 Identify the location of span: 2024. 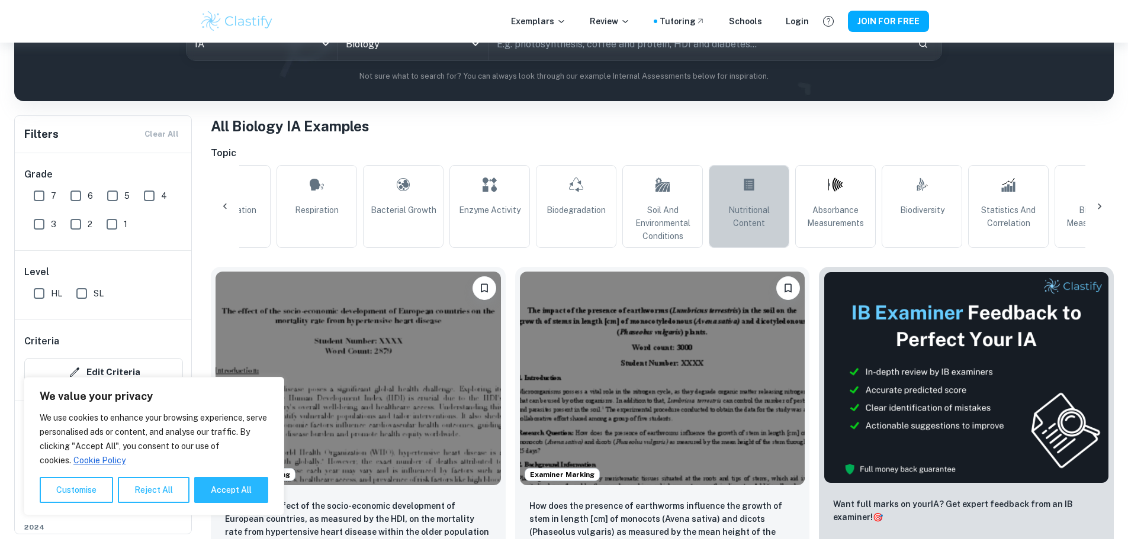
(104, 528).